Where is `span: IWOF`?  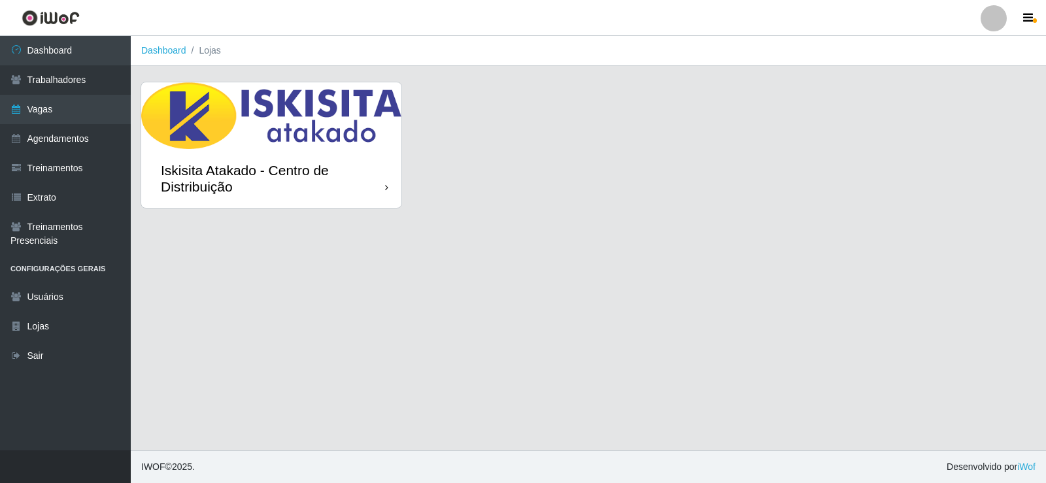 span: IWOF is located at coordinates (153, 467).